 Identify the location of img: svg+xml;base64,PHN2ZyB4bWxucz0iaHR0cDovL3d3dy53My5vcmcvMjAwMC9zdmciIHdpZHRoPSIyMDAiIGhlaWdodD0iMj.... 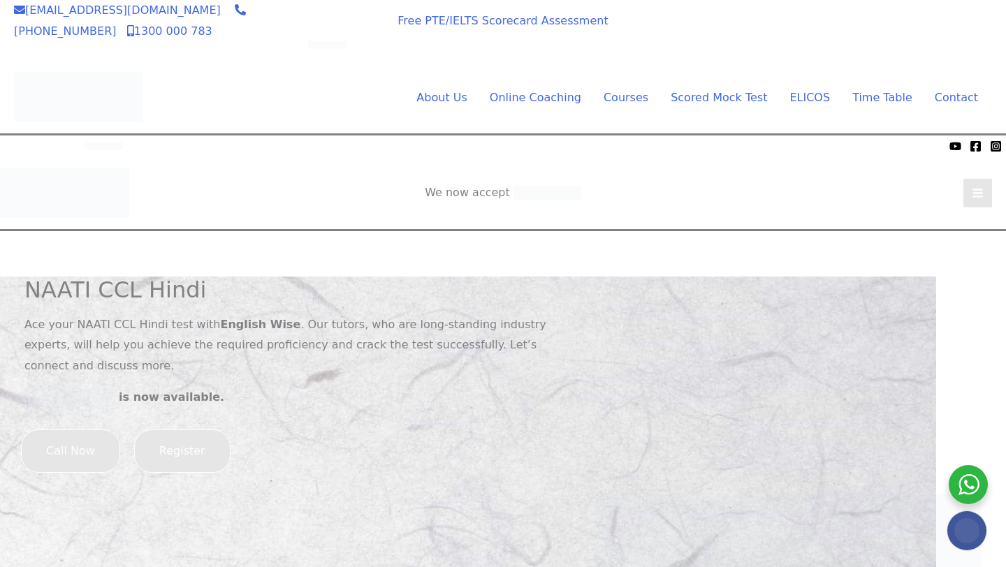
(966, 531).